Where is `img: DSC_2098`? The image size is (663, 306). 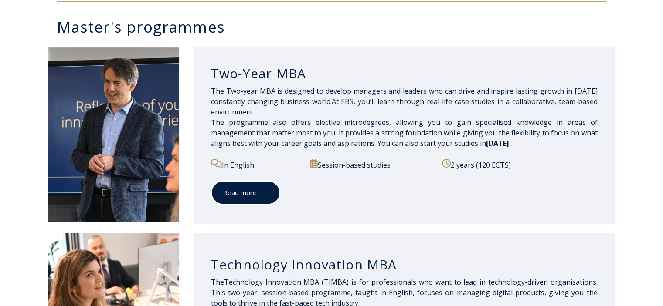
img: DSC_2098 is located at coordinates (114, 135).